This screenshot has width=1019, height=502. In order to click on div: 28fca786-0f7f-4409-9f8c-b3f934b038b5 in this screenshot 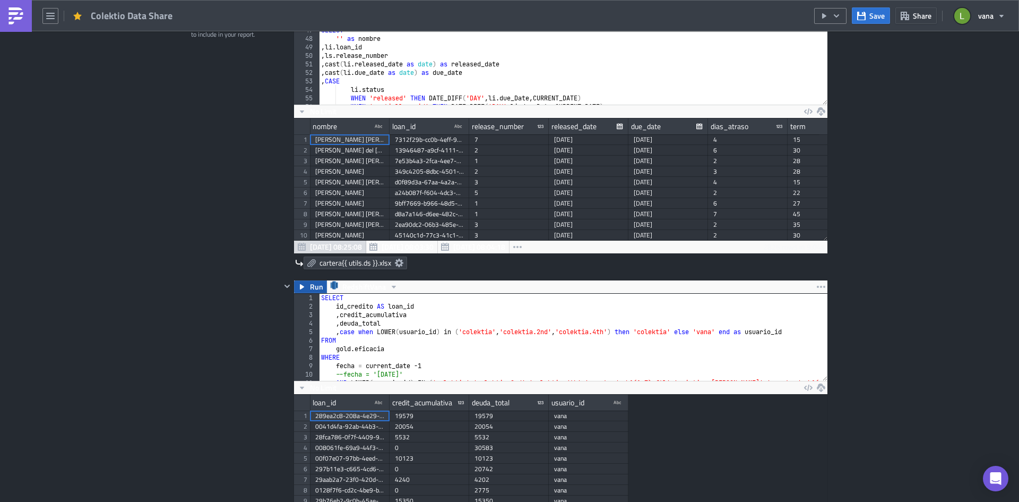, I will do `click(350, 437)`.